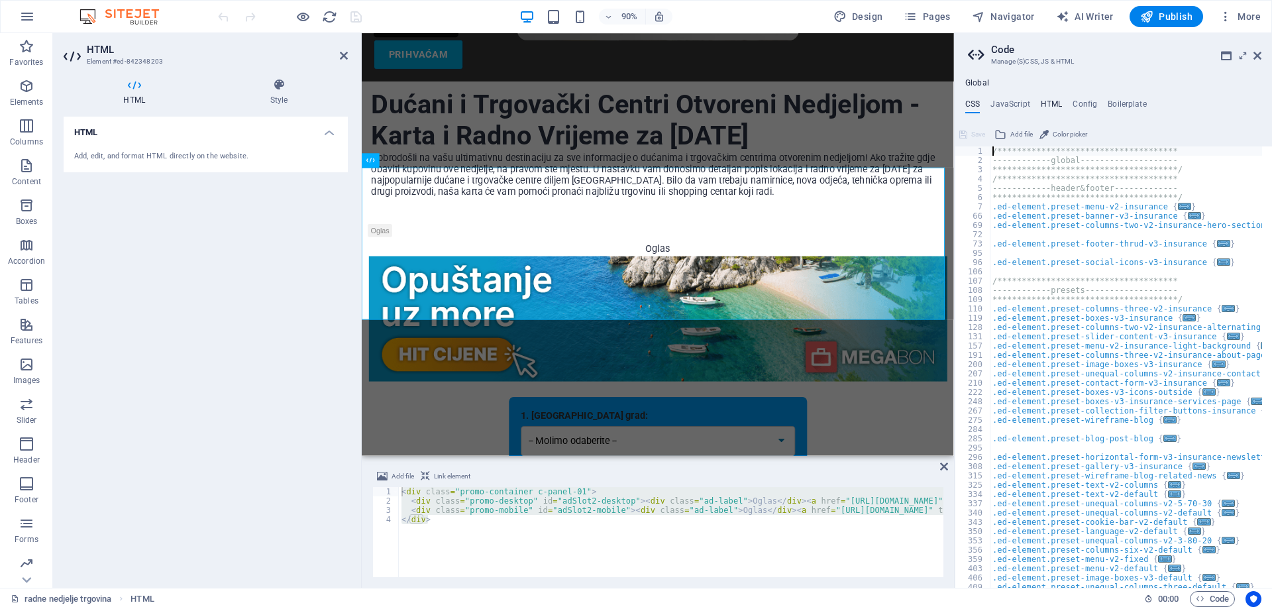 This screenshot has width=1272, height=609. I want to click on div: 73, so click(973, 244).